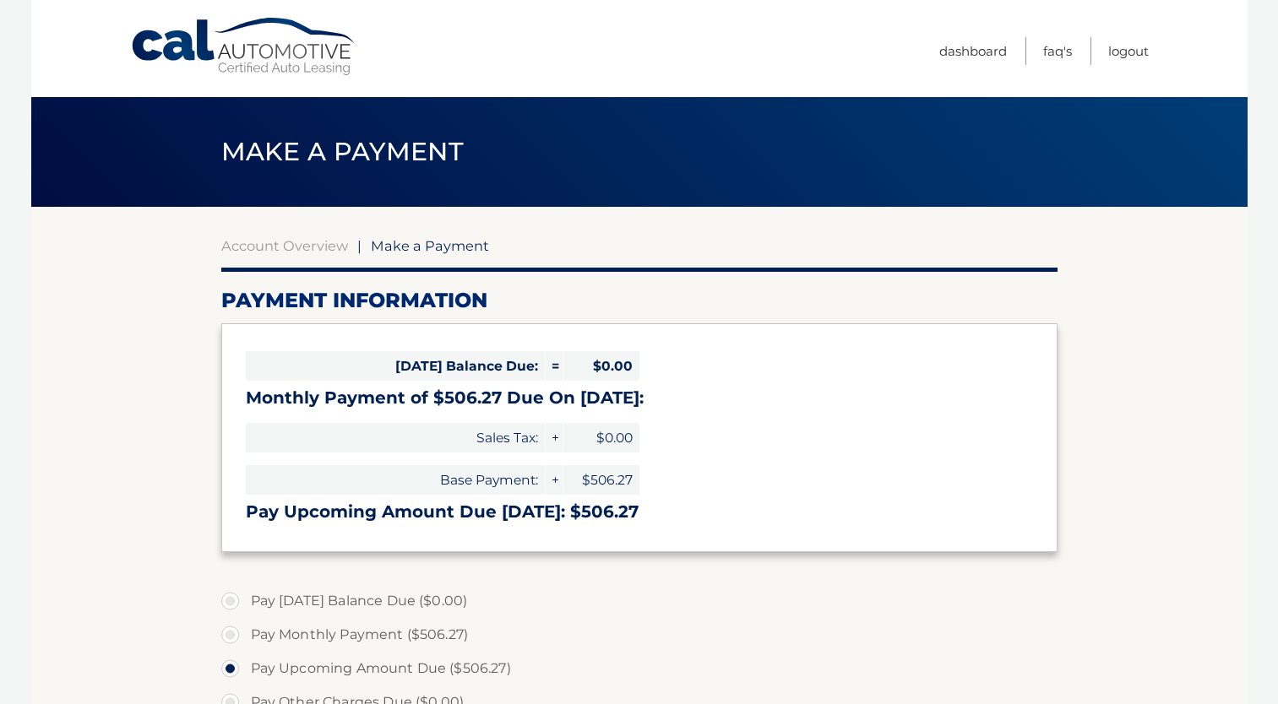 This screenshot has width=1278, height=704. Describe the element at coordinates (244, 46) in the screenshot. I see `a: Cal Automotive` at that location.